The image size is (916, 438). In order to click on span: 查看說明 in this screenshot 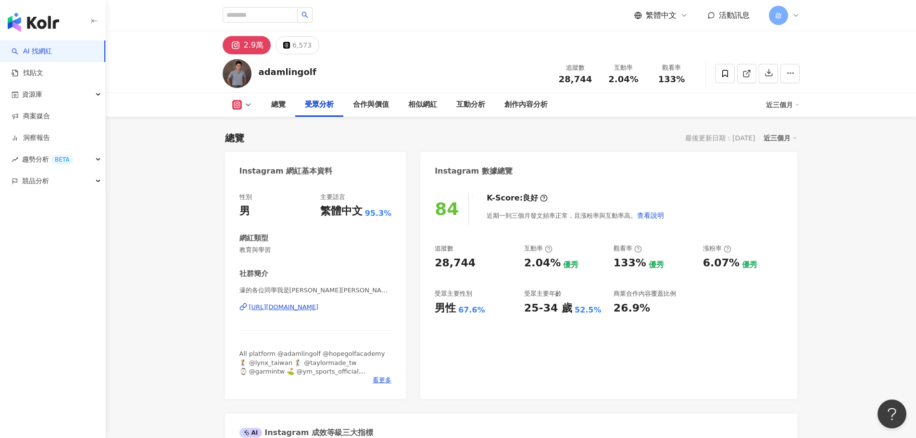, I will do `click(650, 215)`.